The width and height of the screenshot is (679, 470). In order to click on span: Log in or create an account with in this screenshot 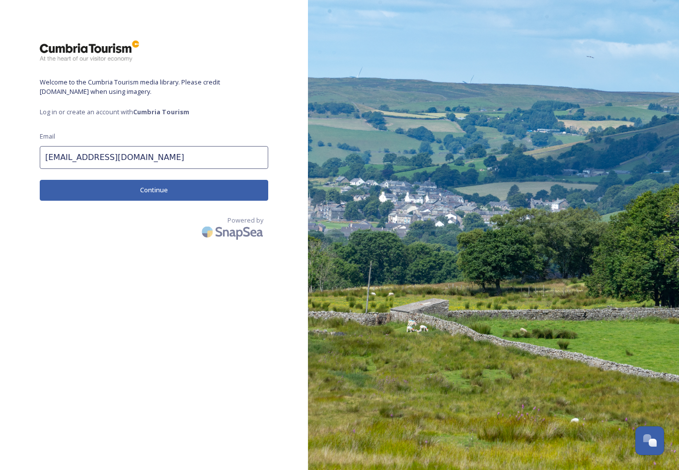, I will do `click(154, 112)`.